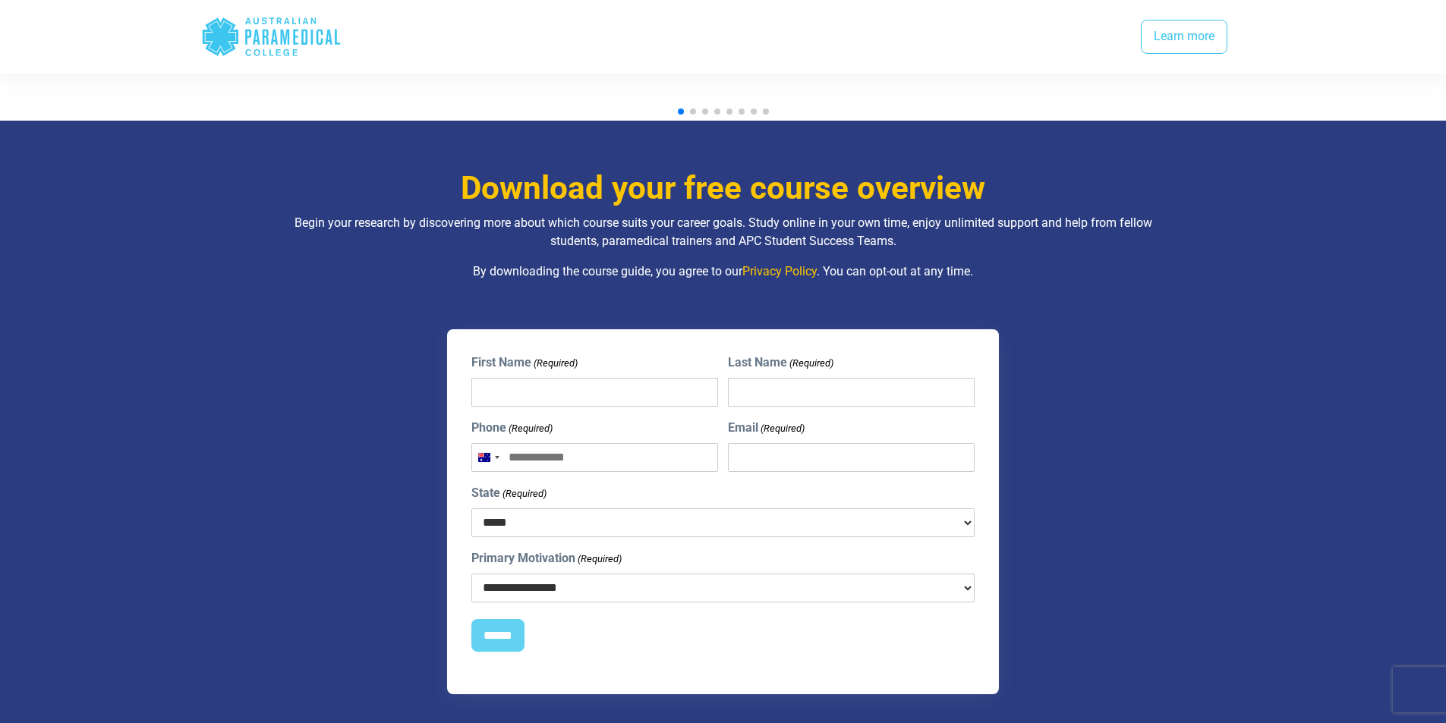  I want to click on span: Go to slide 1, so click(681, 112).